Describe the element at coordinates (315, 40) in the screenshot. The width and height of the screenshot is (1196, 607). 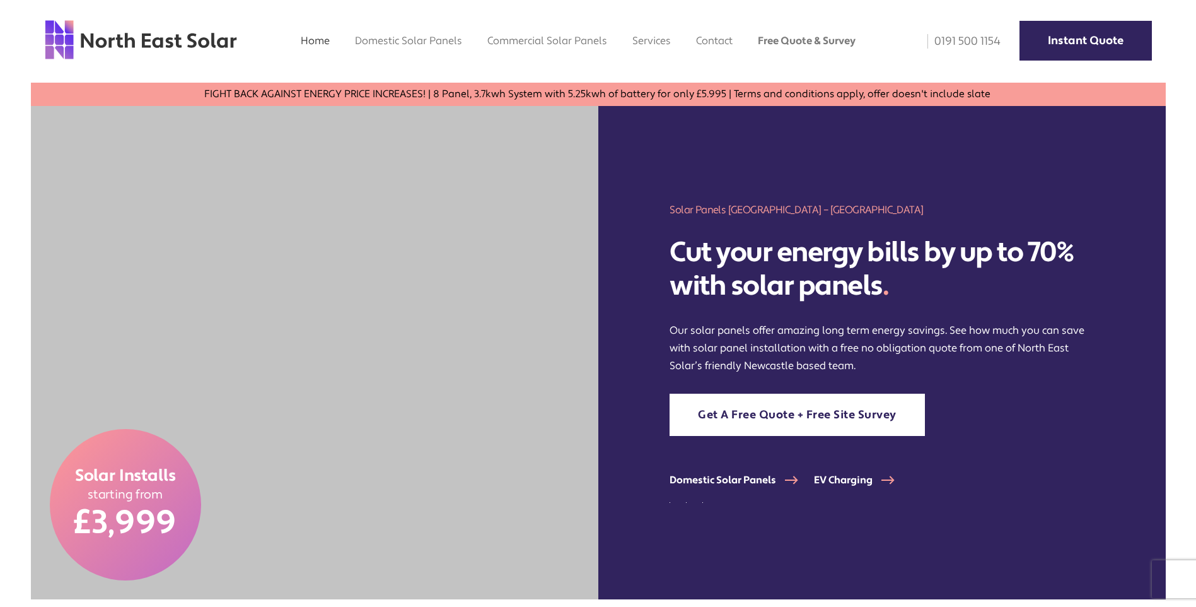
I see `a: Home` at that location.